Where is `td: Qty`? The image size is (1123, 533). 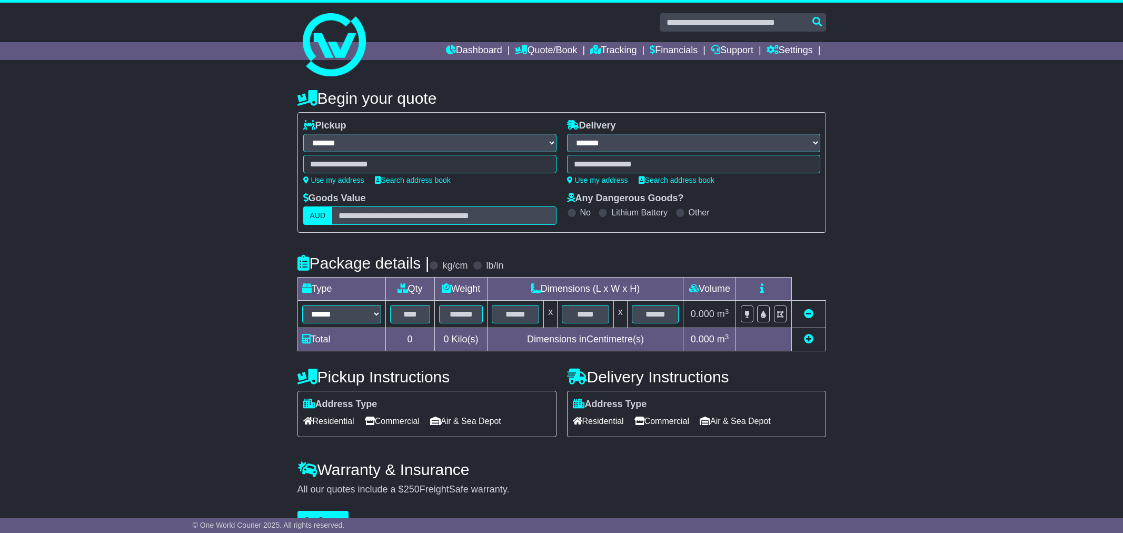 td: Qty is located at coordinates (410, 289).